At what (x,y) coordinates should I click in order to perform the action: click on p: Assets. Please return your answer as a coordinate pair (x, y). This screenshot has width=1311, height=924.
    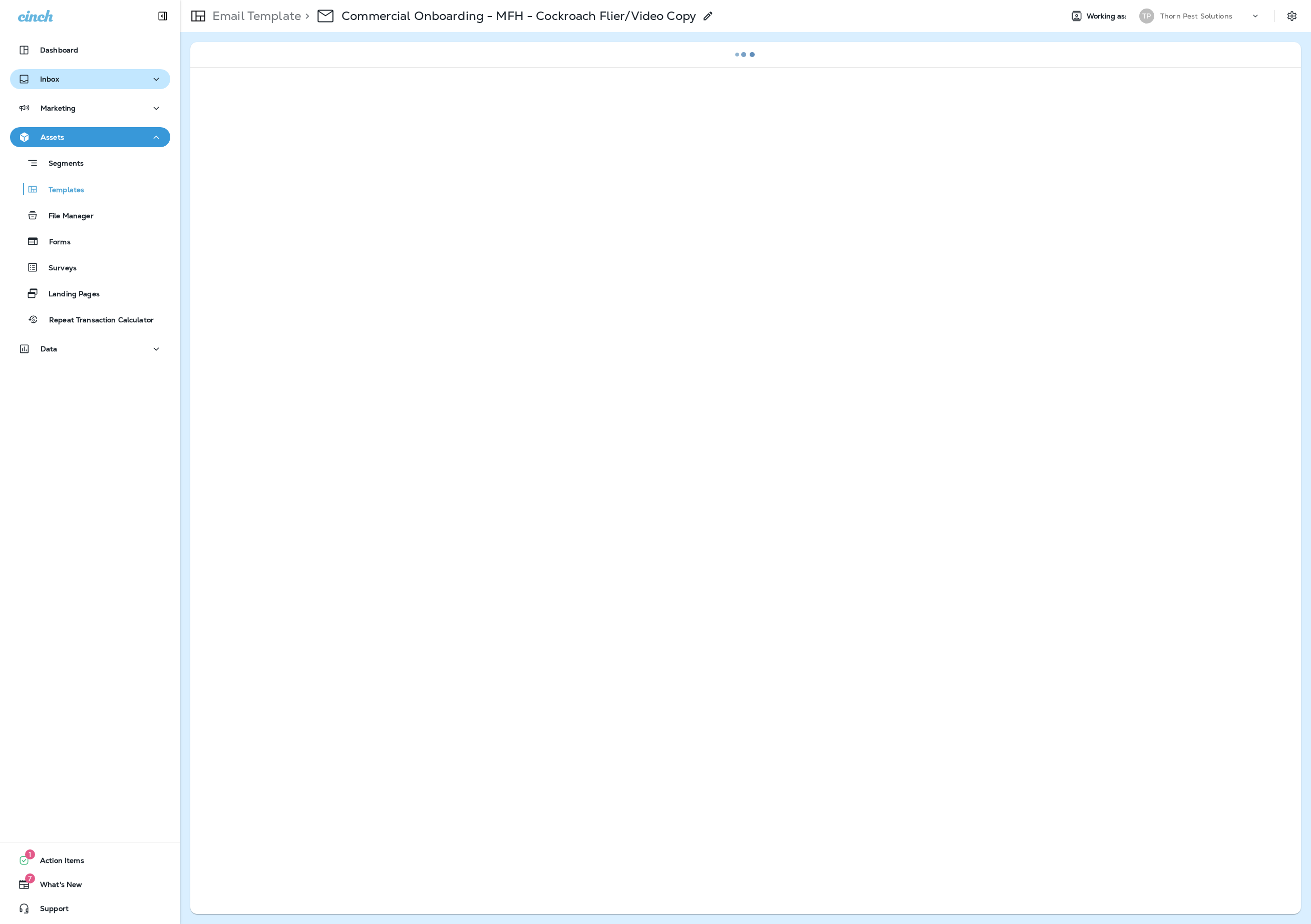
    Looking at the image, I should click on (52, 137).